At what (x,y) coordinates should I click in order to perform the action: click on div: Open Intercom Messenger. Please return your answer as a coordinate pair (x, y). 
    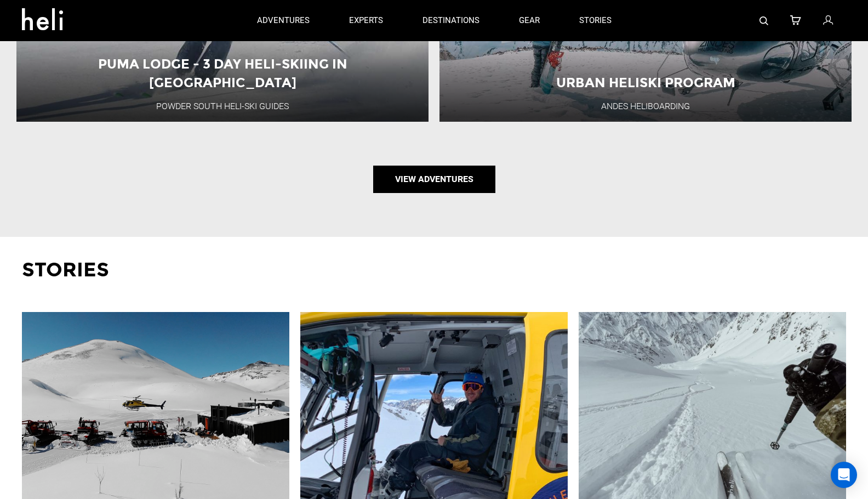
    Looking at the image, I should click on (844, 475).